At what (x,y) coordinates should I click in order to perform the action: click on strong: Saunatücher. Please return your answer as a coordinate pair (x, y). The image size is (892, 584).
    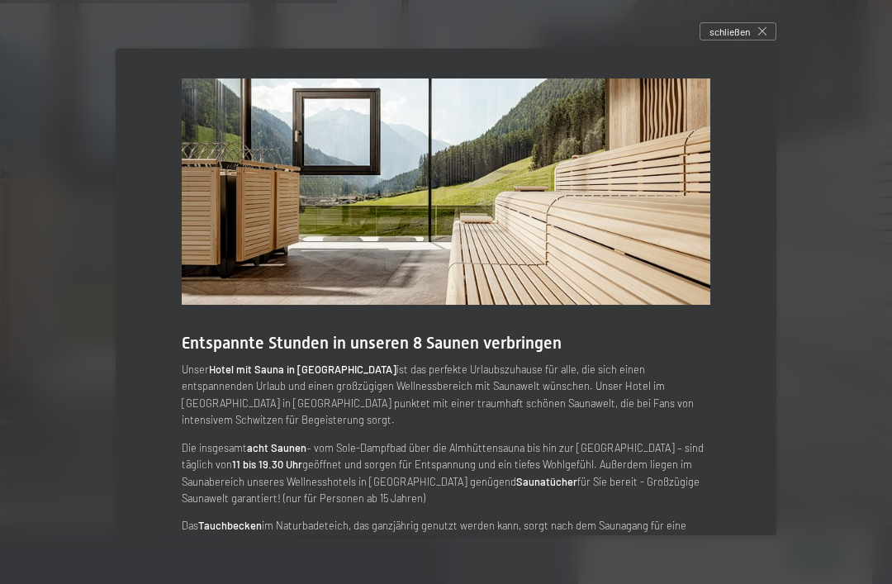
    Looking at the image, I should click on (547, 482).